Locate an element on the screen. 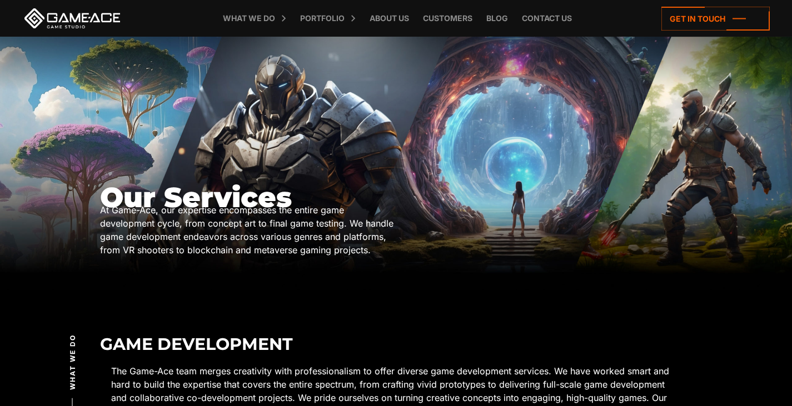 This screenshot has height=406, width=792. h1: Our Services is located at coordinates (248, 197).